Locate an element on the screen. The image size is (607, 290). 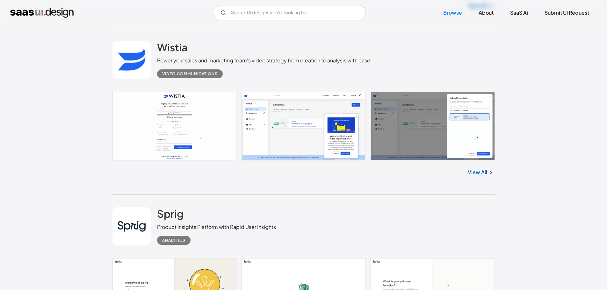
form: Email Form is located at coordinates (289, 13).